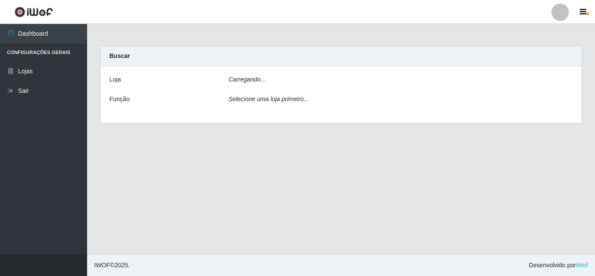  Describe the element at coordinates (269, 99) in the screenshot. I see `i: Selecione uma loja primeiro...` at that location.